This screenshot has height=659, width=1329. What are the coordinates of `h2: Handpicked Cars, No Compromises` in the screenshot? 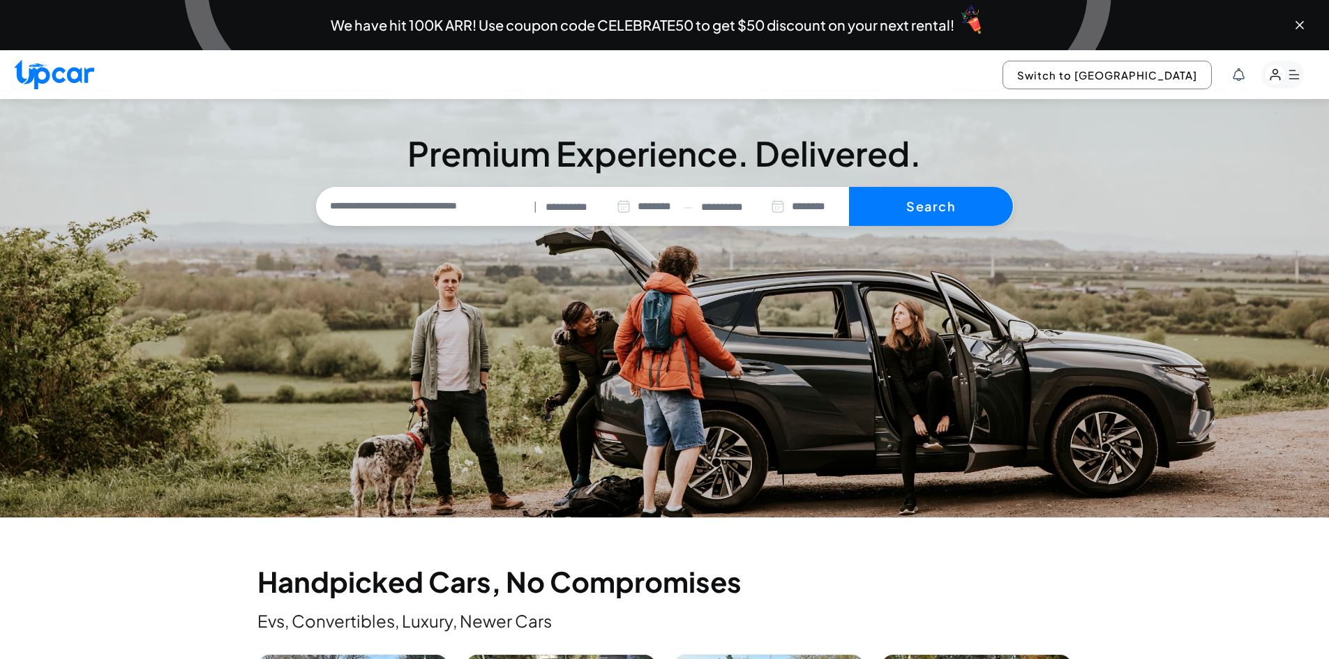 It's located at (665, 582).